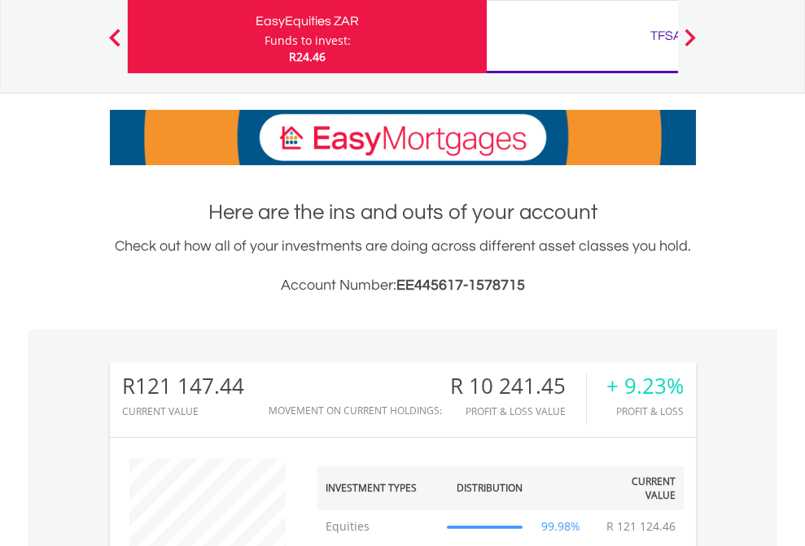  Describe the element at coordinates (183, 411) in the screenshot. I see `div: CURRENT VALUE` at that location.